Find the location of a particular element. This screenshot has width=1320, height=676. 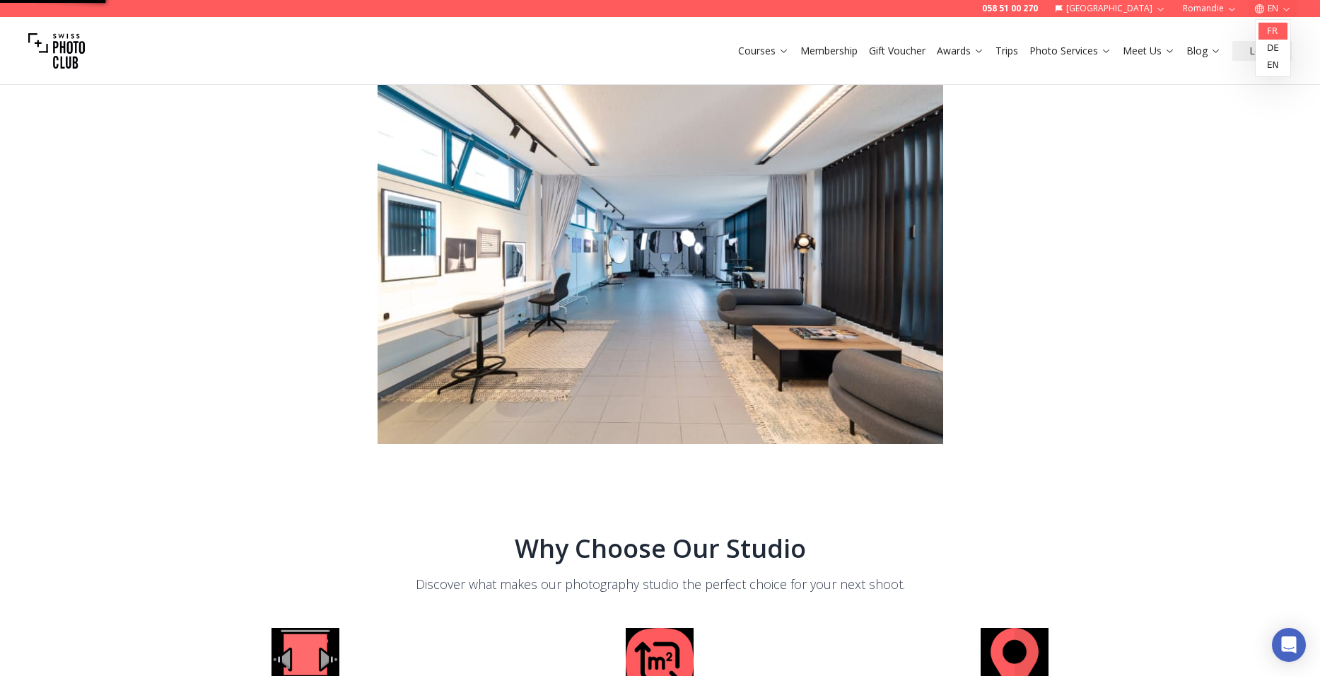

div: Discover what makes our photography studio the perfect choice for your next shoot. is located at coordinates (661, 584).